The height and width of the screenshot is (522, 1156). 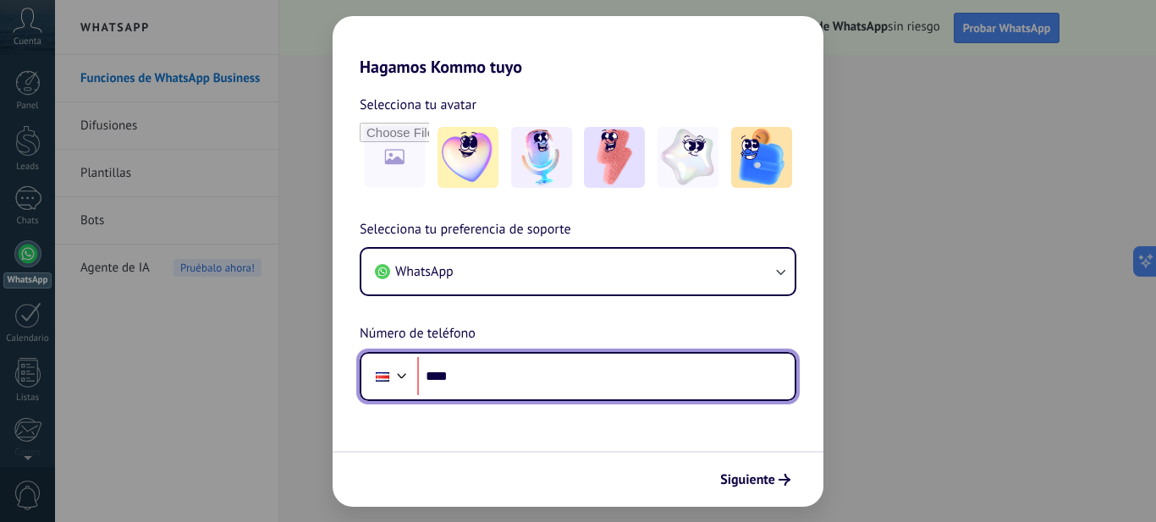 What do you see at coordinates (761, 157) in the screenshot?
I see `img: -5.jpeg` at bounding box center [761, 157].